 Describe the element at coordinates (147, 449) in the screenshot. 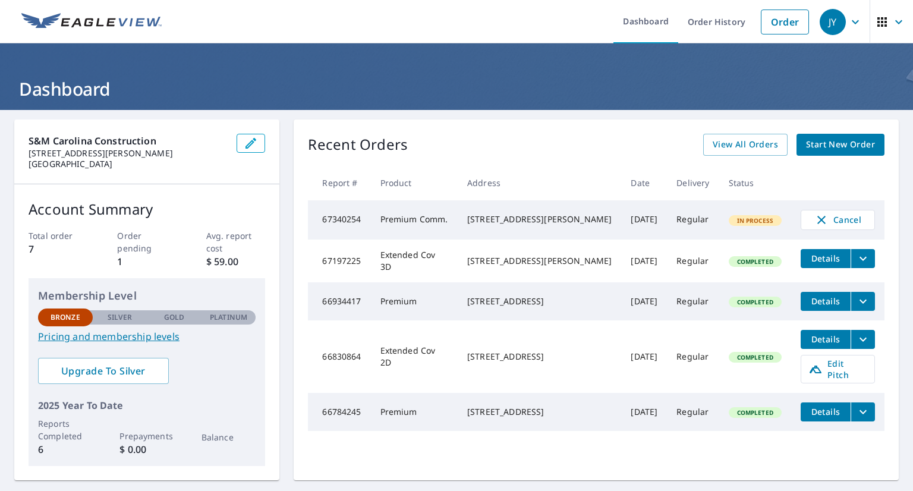

I see `p: $ 0.00` at that location.